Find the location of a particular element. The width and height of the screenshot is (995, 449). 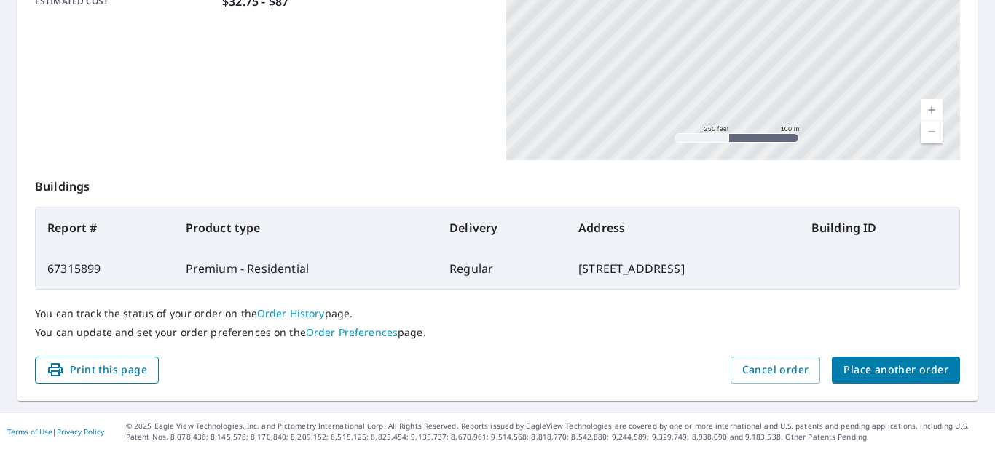

span: Print this page is located at coordinates (97, 370).